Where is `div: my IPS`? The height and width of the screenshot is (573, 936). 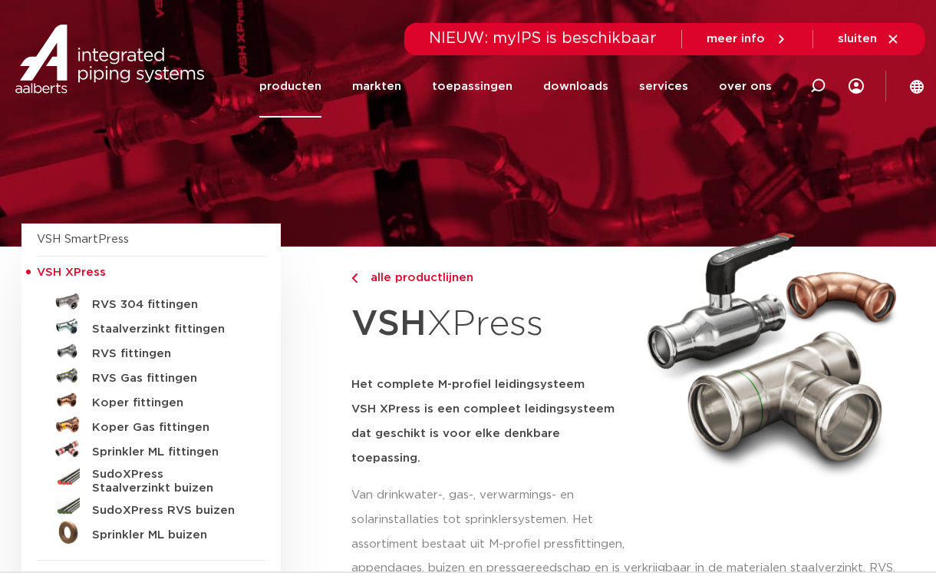 div: my IPS is located at coordinates (856, 86).